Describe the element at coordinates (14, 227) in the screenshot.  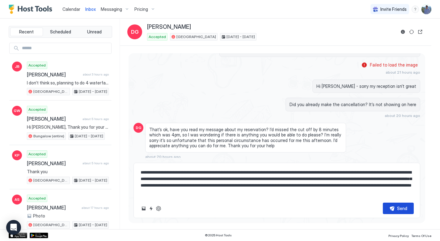
I see `div: Open Intercom Messenger` at that location.